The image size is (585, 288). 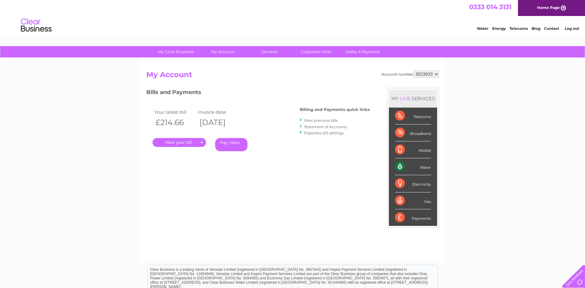 What do you see at coordinates (413, 167) in the screenshot?
I see `div: Water` at bounding box center [413, 167].